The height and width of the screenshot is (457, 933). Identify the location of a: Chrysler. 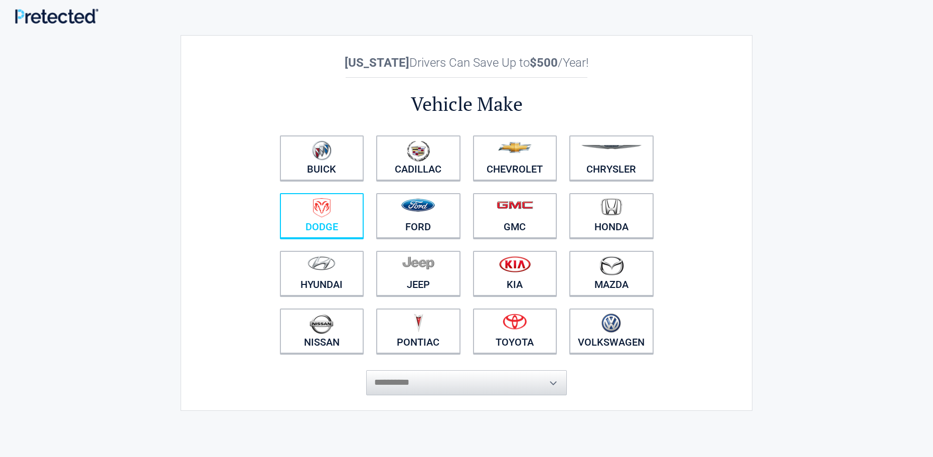
(612, 158).